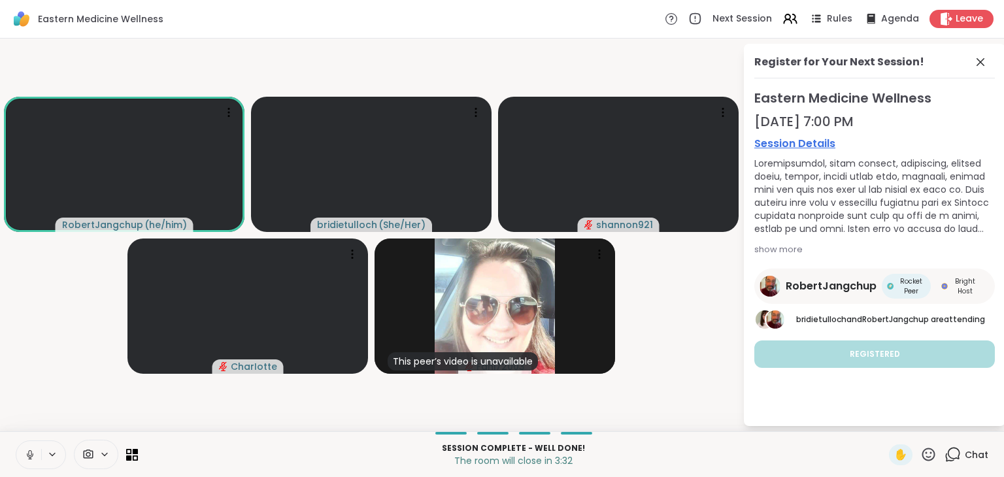  Describe the element at coordinates (495, 306) in the screenshot. I see `img: Fani72003` at that location.